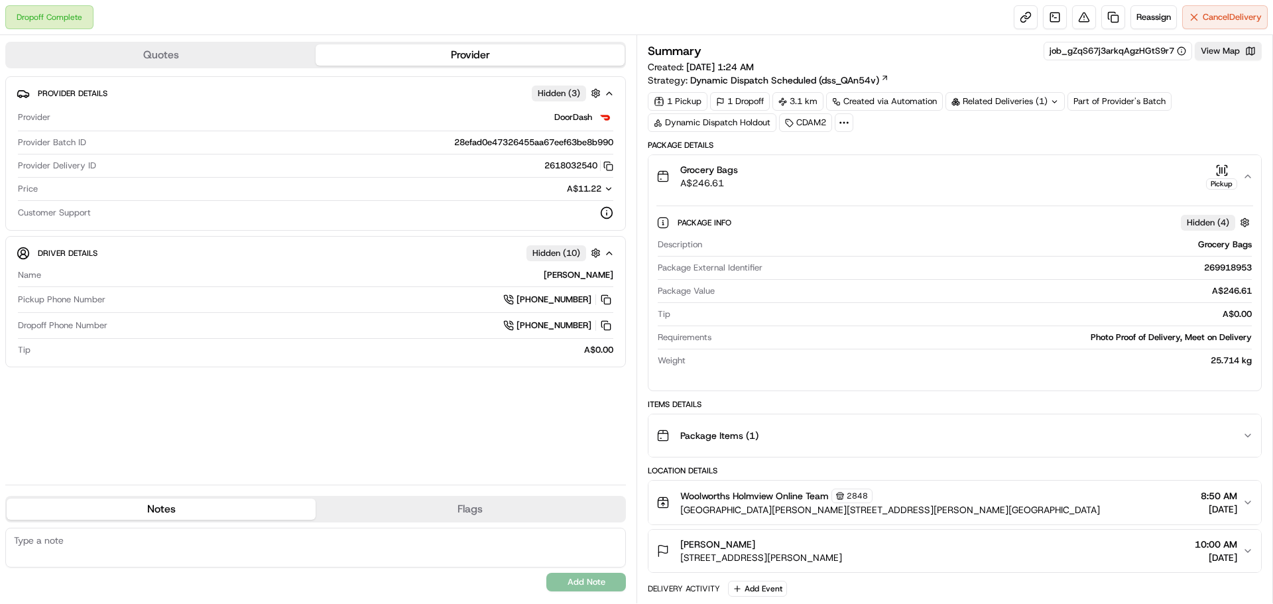 The height and width of the screenshot is (604, 1273). Describe the element at coordinates (955, 471) in the screenshot. I see `div: Location Details` at that location.